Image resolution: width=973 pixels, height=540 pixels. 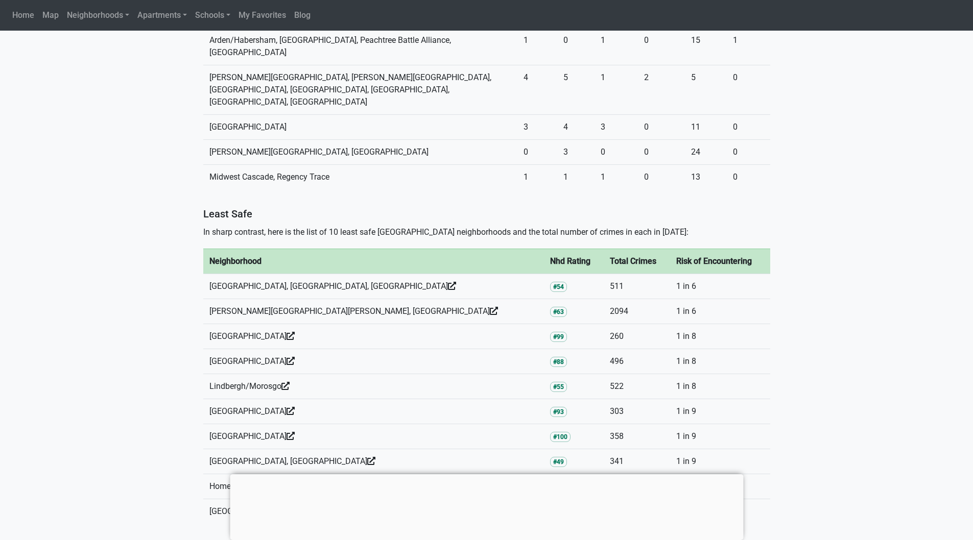 What do you see at coordinates (558, 287) in the screenshot?
I see `span: #54` at bounding box center [558, 287].